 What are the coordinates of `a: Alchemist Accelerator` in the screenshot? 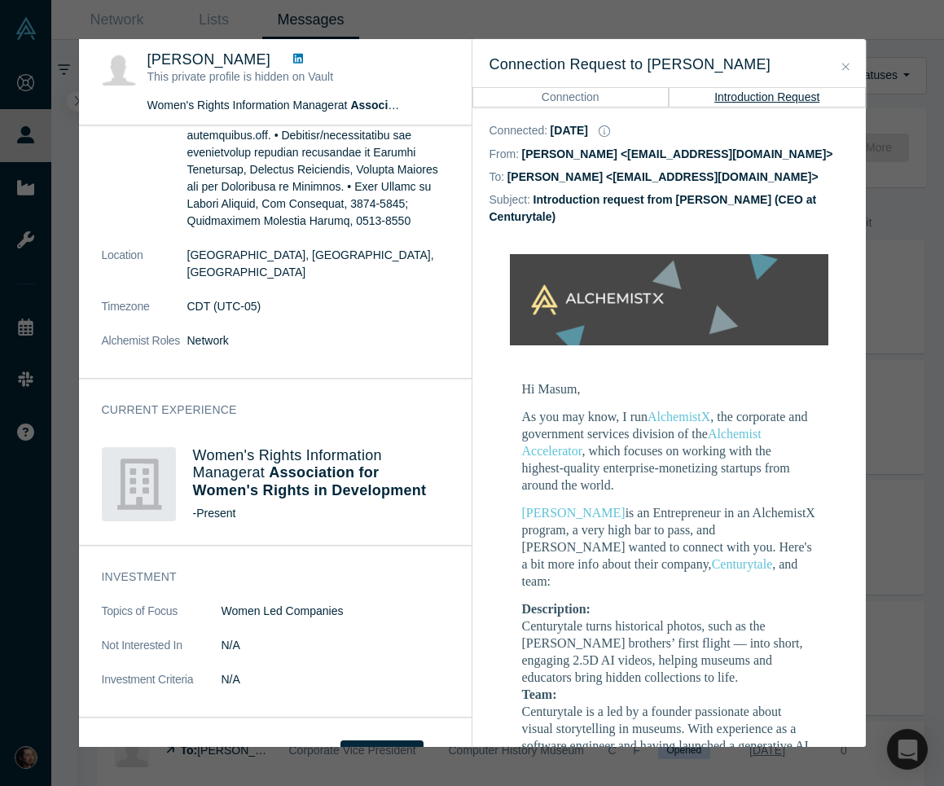 It's located at (642, 442).